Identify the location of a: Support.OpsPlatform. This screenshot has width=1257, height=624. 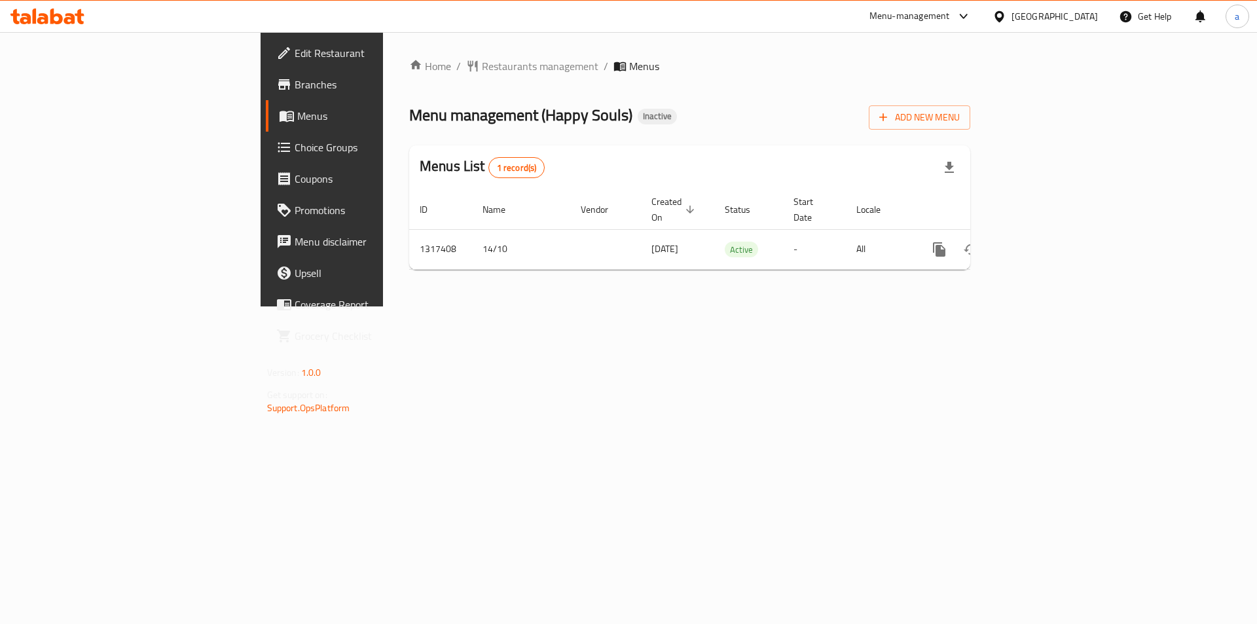
(308, 408).